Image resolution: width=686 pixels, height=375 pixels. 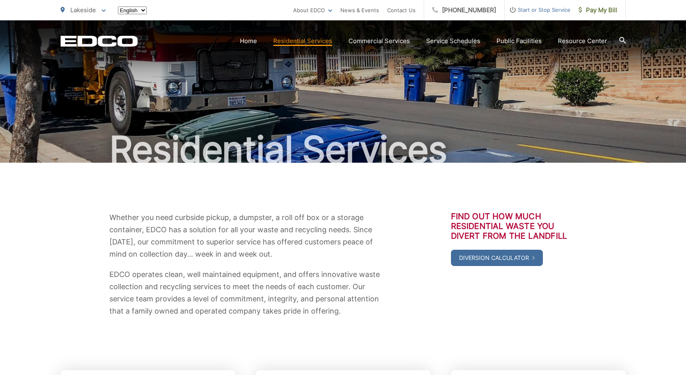 I want to click on a: Resource Center, so click(x=582, y=41).